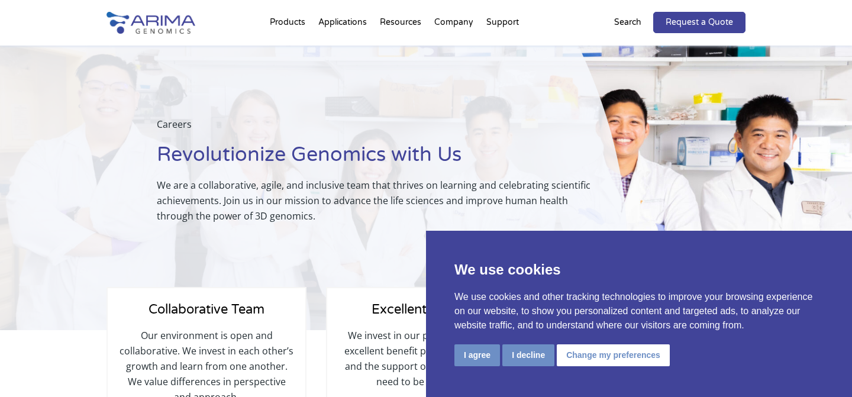 Image resolution: width=852 pixels, height=397 pixels. What do you see at coordinates (628, 22) in the screenshot?
I see `p: Search` at bounding box center [628, 22].